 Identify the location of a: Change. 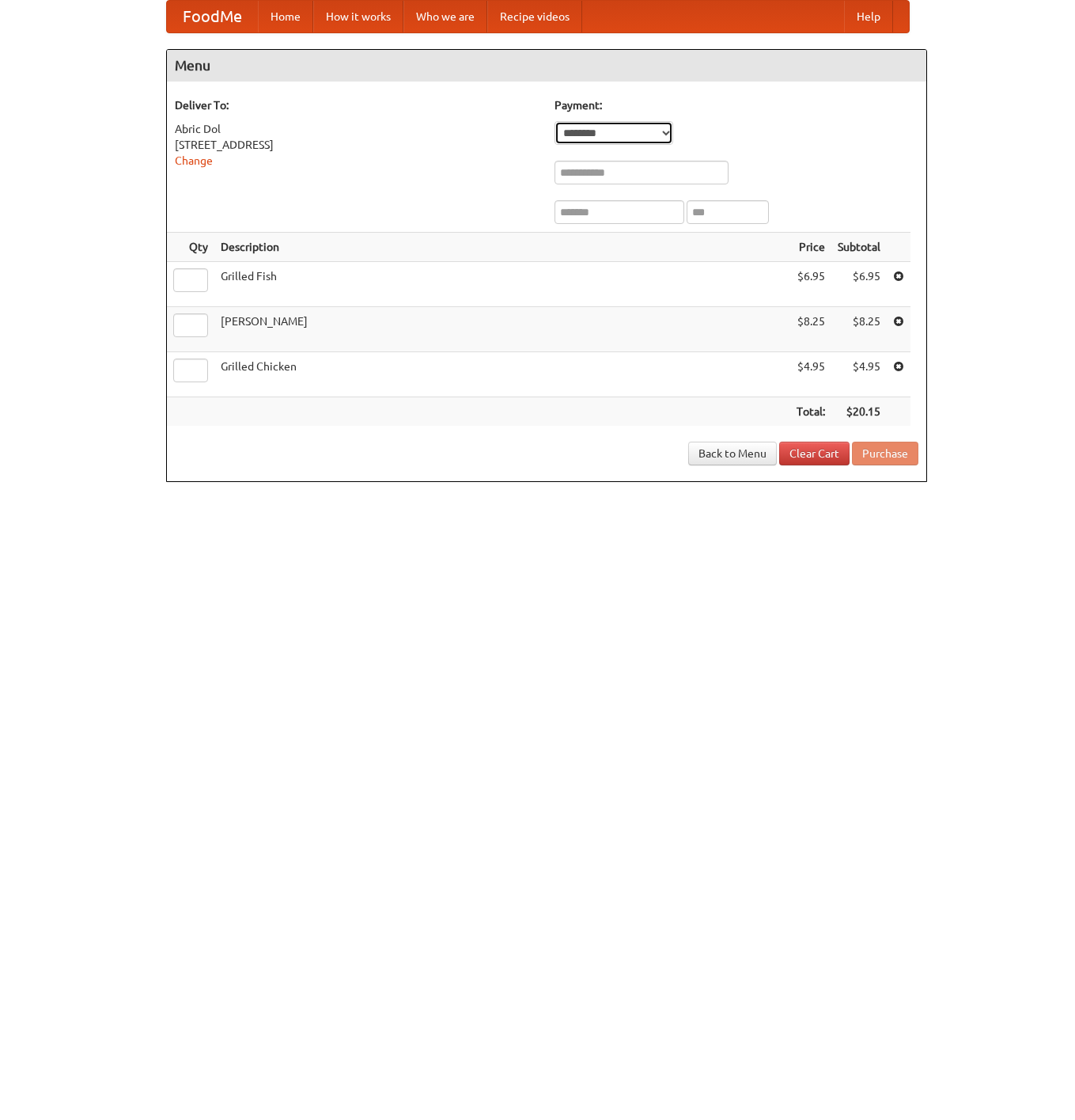
(194, 160).